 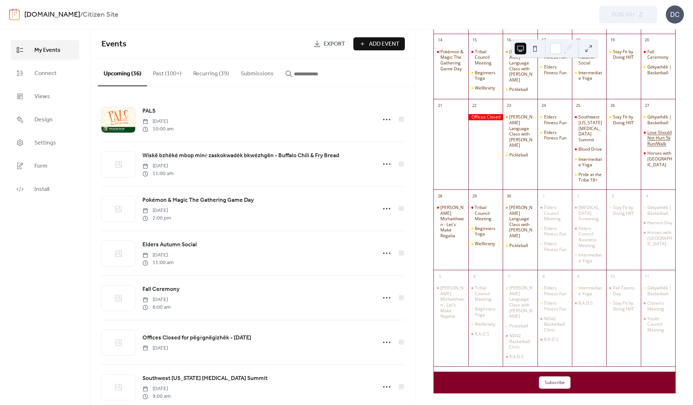 What do you see at coordinates (198, 200) in the screenshot?
I see `span: Pokémon & Magic The Gathering Game Day` at bounding box center [198, 200].